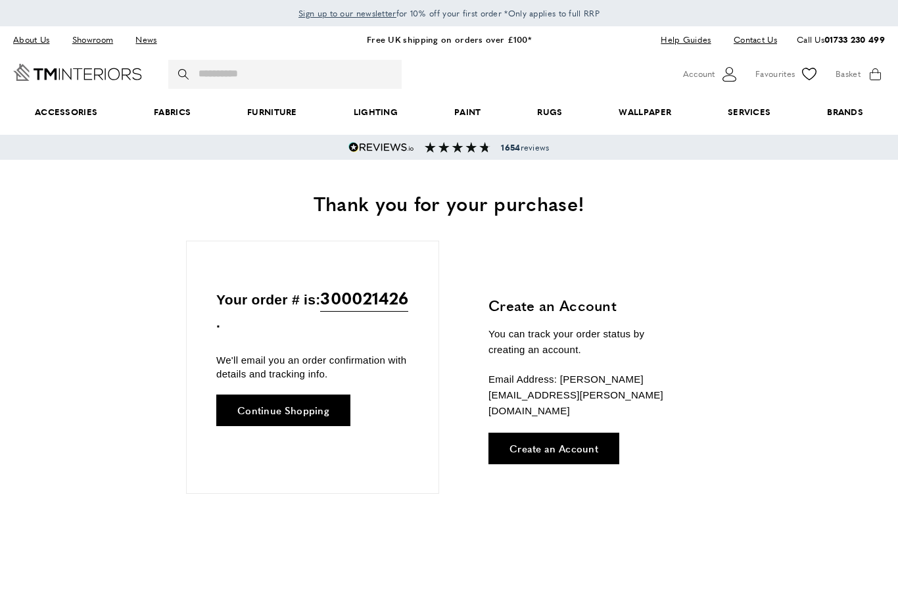 The image size is (898, 603). Describe the element at coordinates (553, 448) in the screenshot. I see `a: Create an Account` at that location.